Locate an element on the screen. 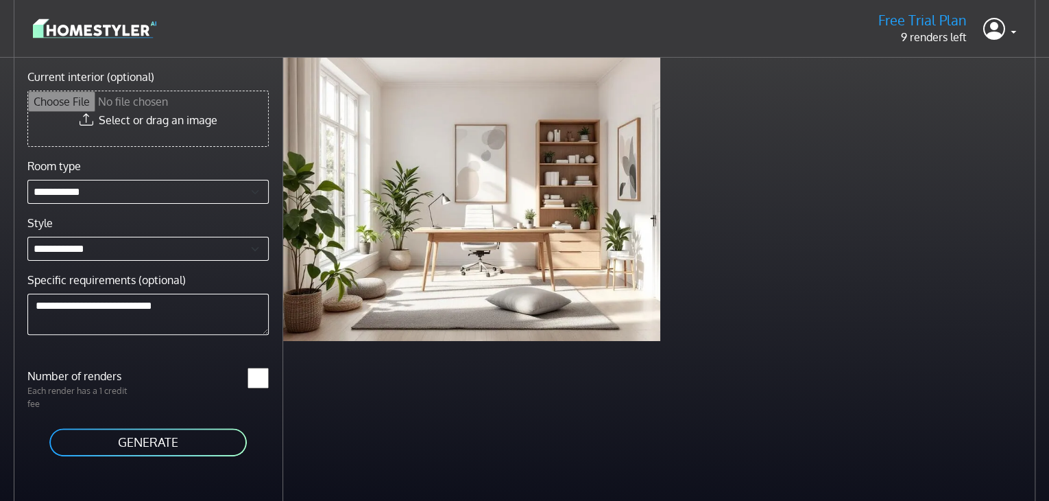 The height and width of the screenshot is (501, 1049). p: 9 renders left is located at coordinates (922, 37).